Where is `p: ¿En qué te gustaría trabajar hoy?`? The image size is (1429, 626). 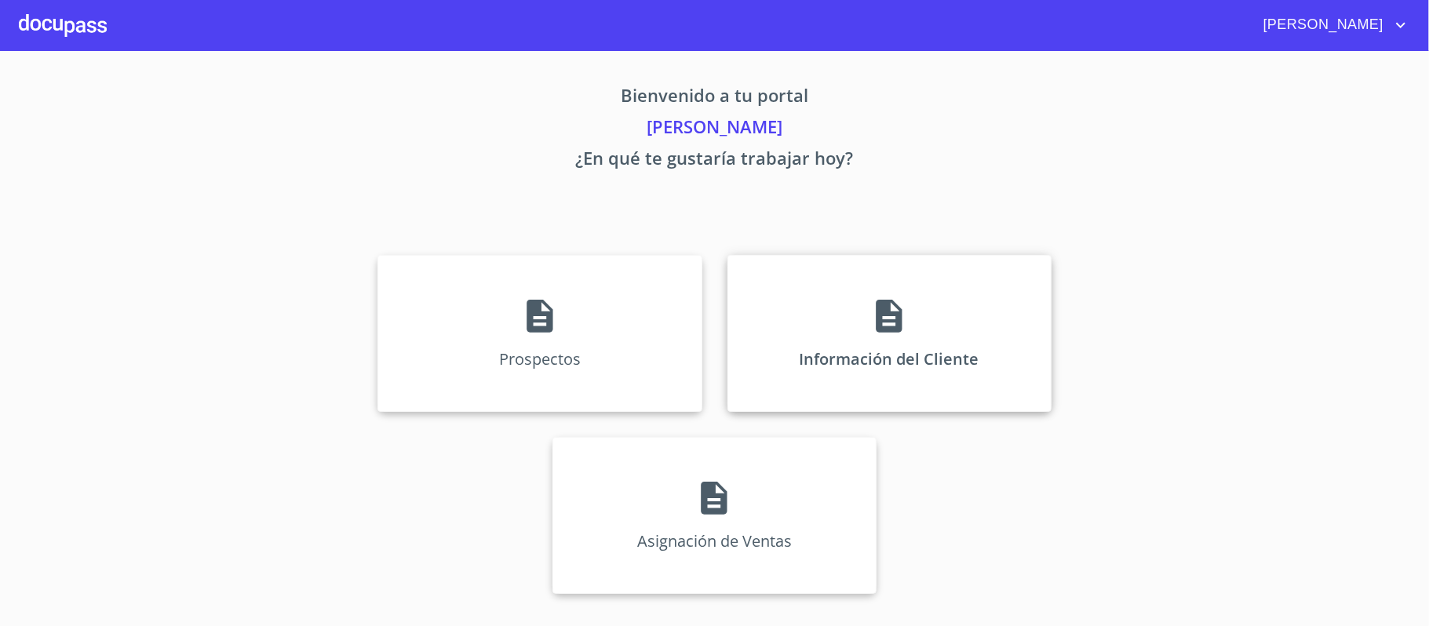 p: ¿En qué te gustaría trabajar hoy? is located at coordinates (715, 161).